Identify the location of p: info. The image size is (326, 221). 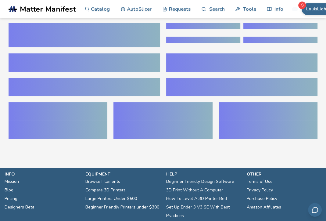
(42, 174).